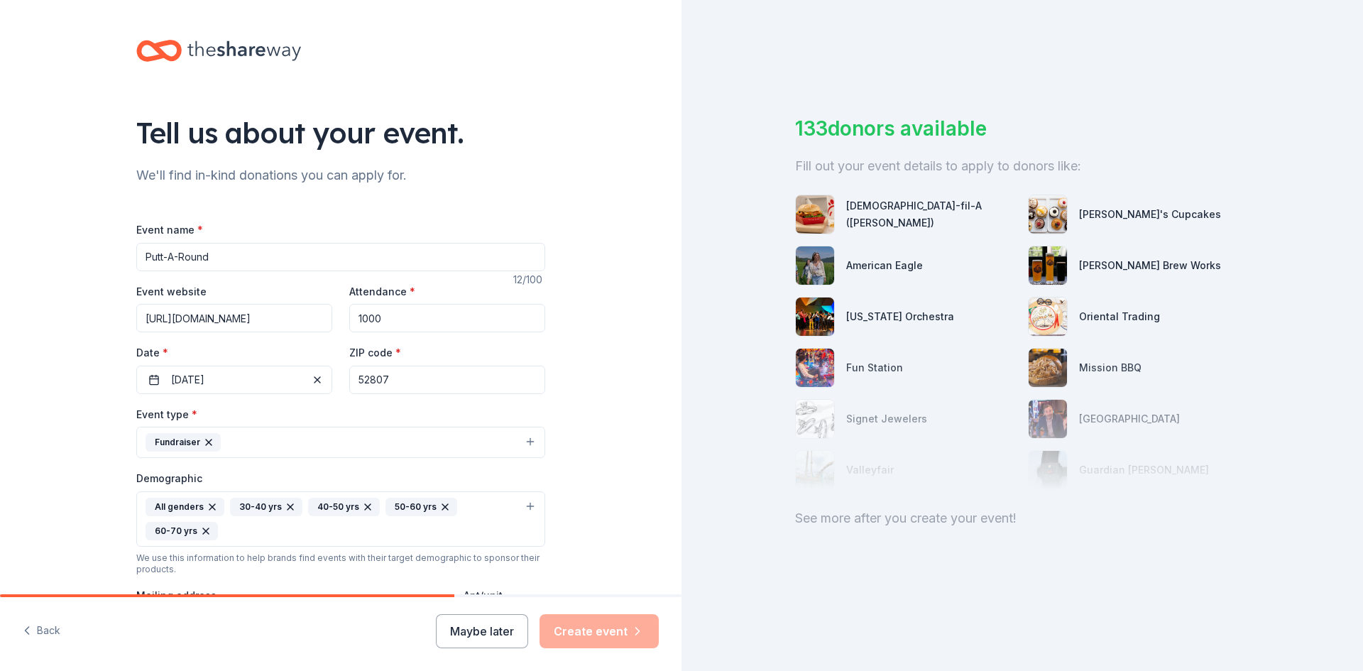 This screenshot has width=1363, height=671. I want to click on img: photo for Chick-fil-A (Davenport), so click(815, 214).